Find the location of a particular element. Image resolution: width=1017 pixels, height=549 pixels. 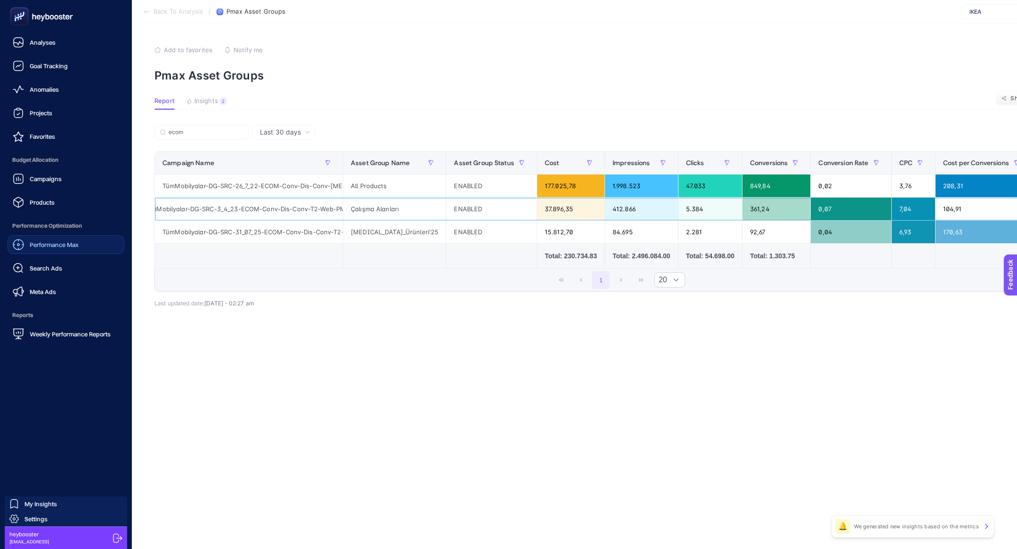

div: 2 is located at coordinates (223, 101).